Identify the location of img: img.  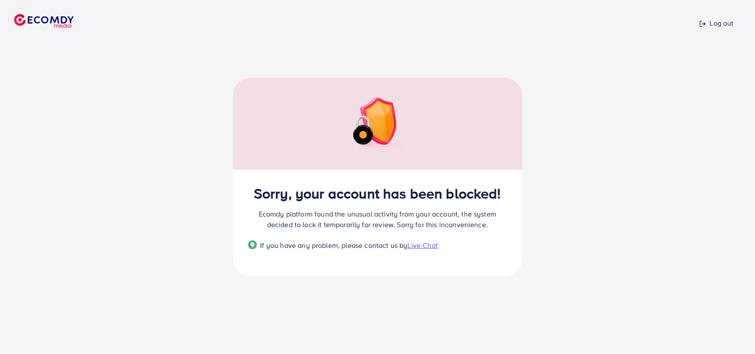
(378, 124).